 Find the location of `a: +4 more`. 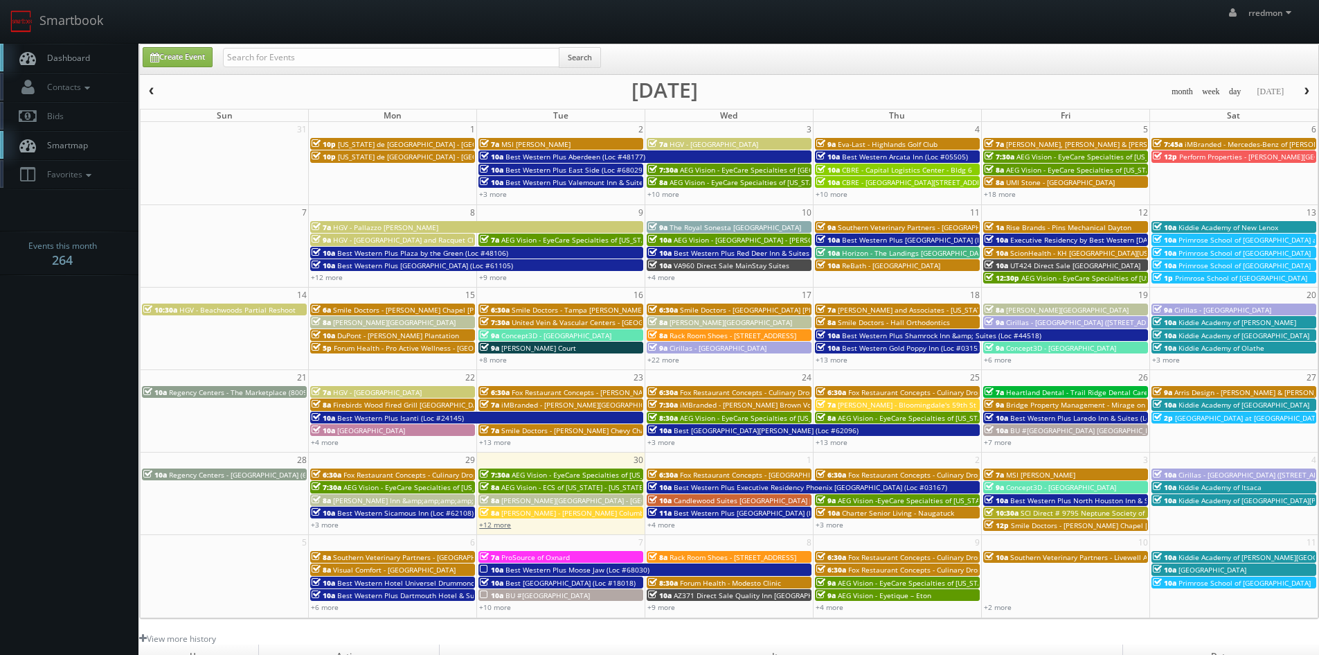

a: +4 more is located at coordinates (661, 524).